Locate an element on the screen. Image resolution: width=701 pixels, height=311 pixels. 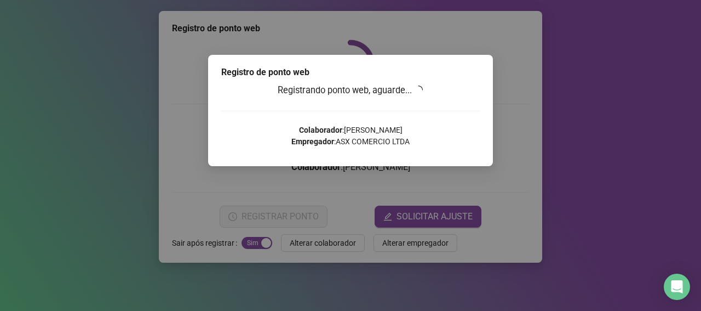
div: Open Intercom Messenger is located at coordinates (677, 287).